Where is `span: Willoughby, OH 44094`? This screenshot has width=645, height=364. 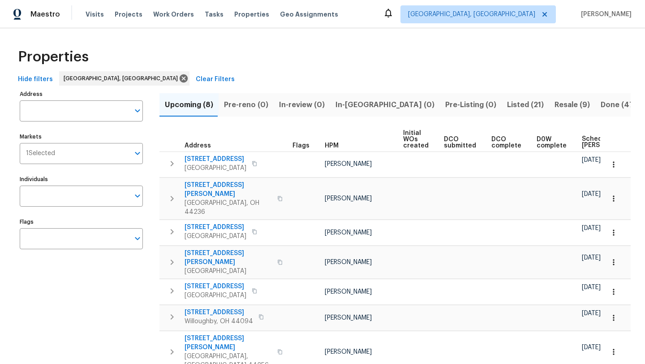 span: Willoughby, OH 44094 is located at coordinates (219, 321).